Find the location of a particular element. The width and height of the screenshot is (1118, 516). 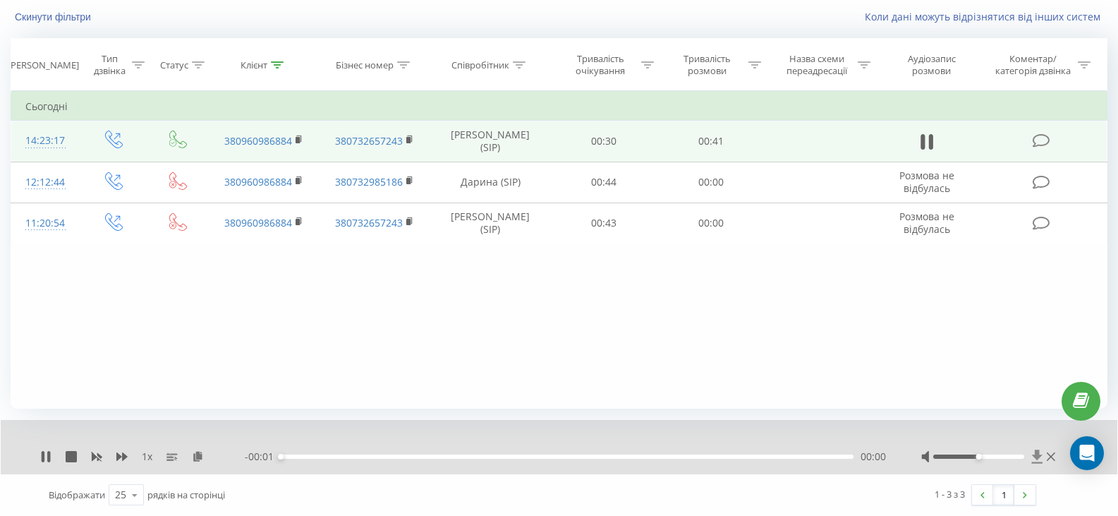

span: рядків на сторінці is located at coordinates (186, 494).